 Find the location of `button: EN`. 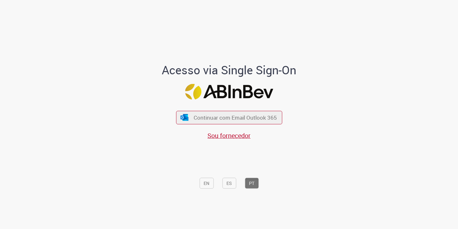

button: EN is located at coordinates (206, 183).